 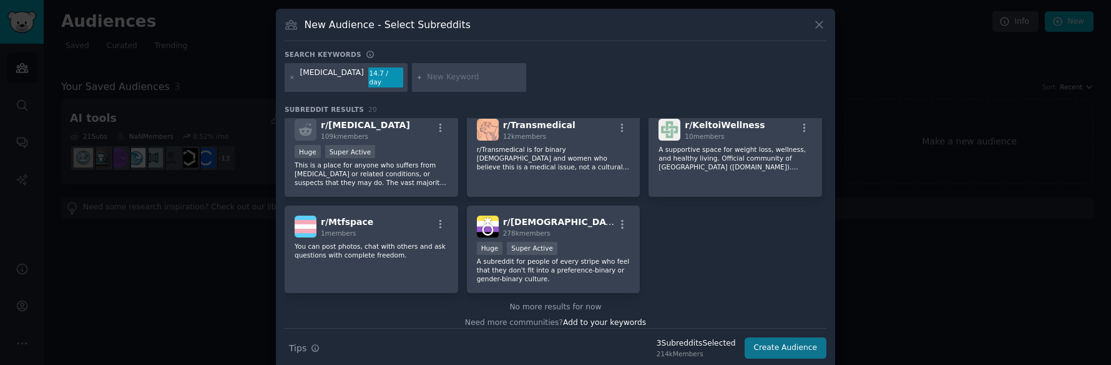 I want to click on h3: Search keywords, so click(x=323, y=54).